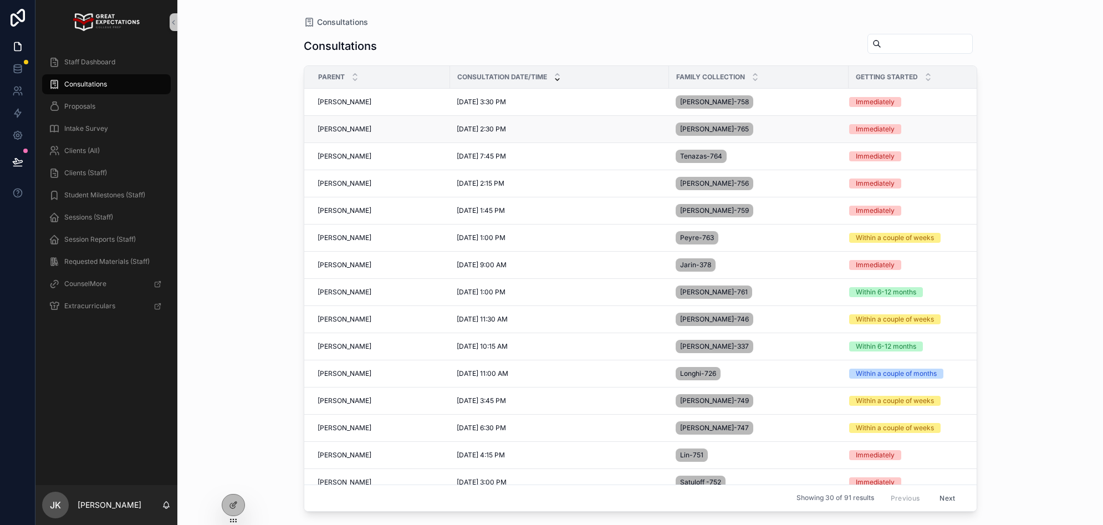 The height and width of the screenshot is (525, 1103). I want to click on span: Tenazas-764, so click(701, 156).